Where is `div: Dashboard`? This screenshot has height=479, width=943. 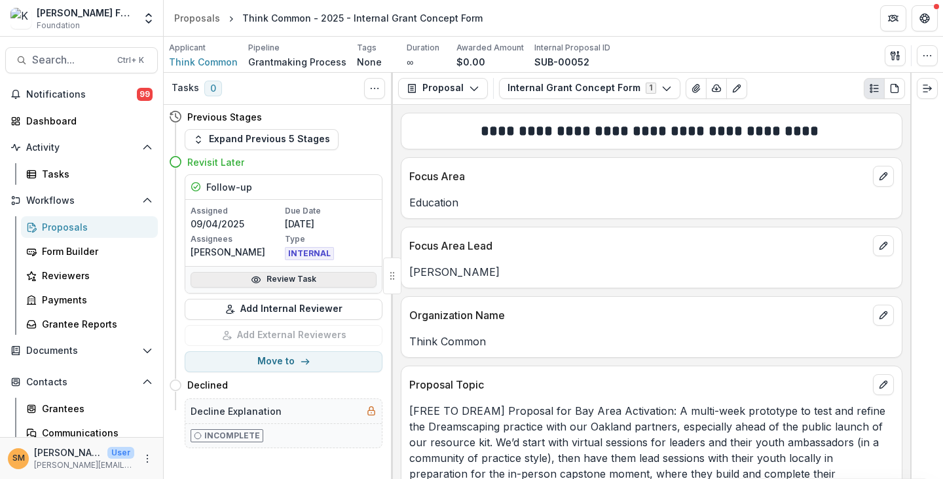
div: Dashboard is located at coordinates (86, 120).